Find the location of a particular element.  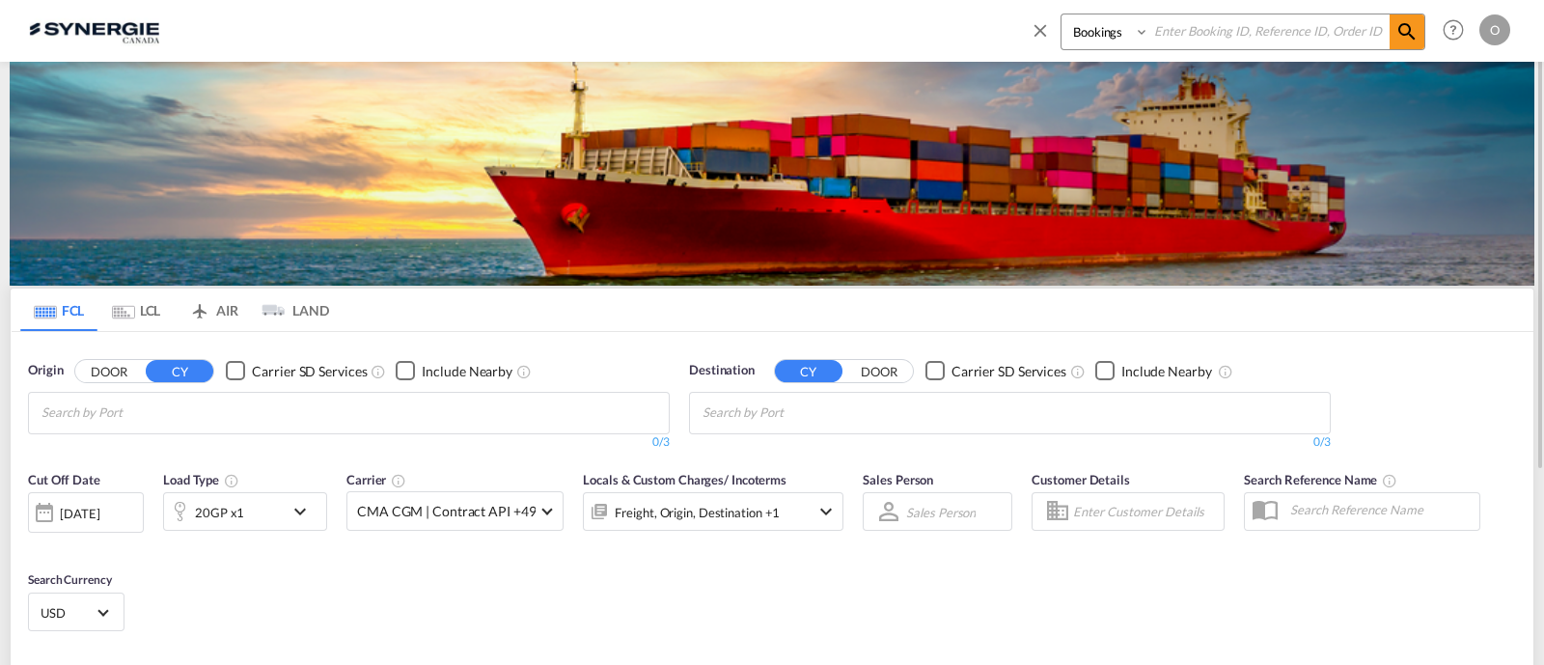

span: Origin is located at coordinates (45, 371).